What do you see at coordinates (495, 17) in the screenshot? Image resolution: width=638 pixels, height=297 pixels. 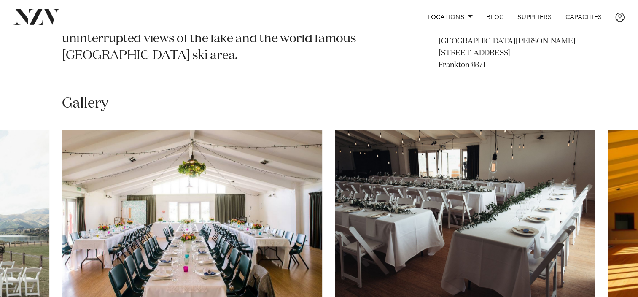 I see `a: BLOG` at bounding box center [495, 17].